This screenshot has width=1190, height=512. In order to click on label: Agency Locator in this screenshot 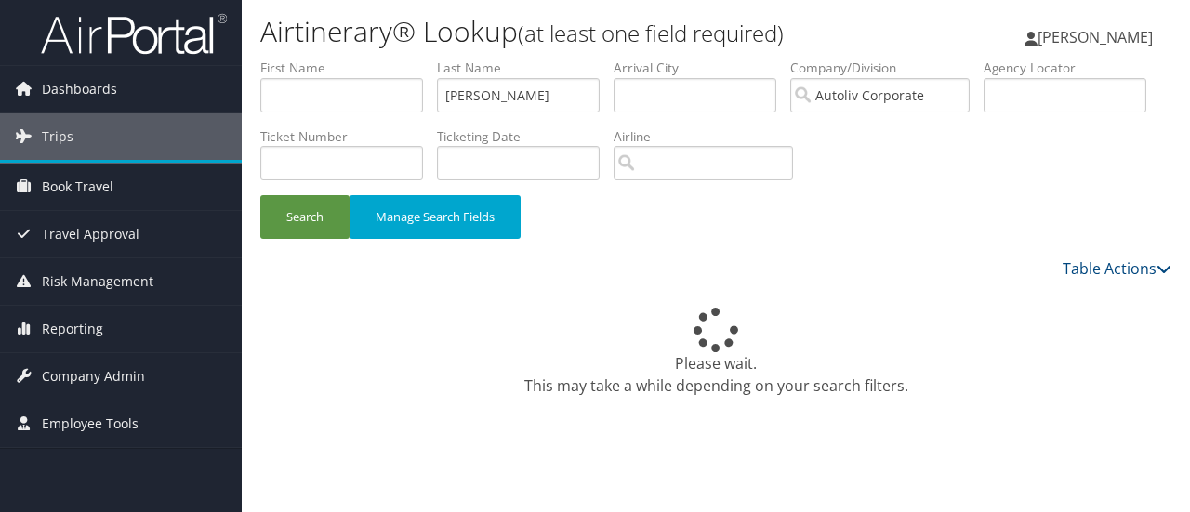, I will do `click(1072, 68)`.